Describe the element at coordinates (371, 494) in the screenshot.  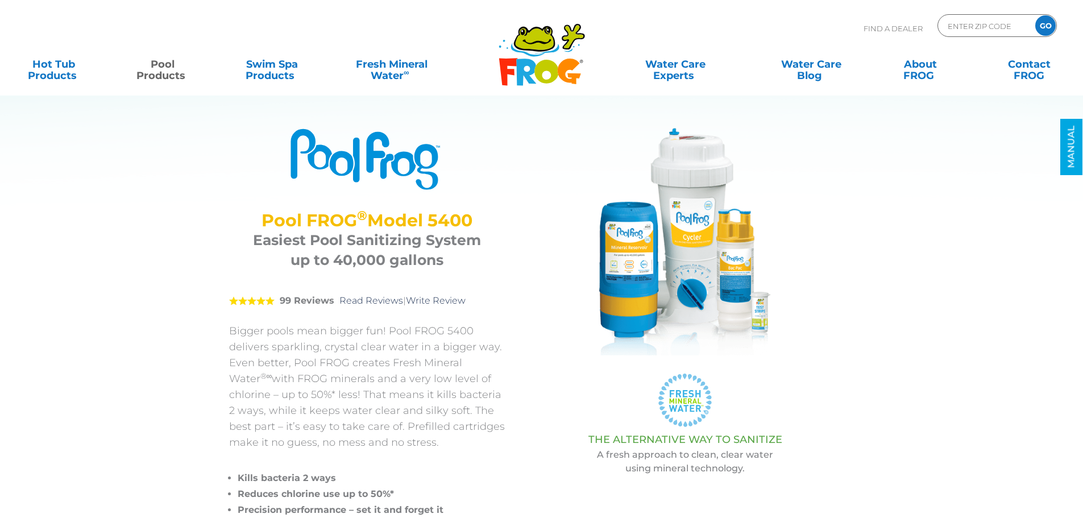
I see `li: Reduces chlorine use up to 50%*` at that location.